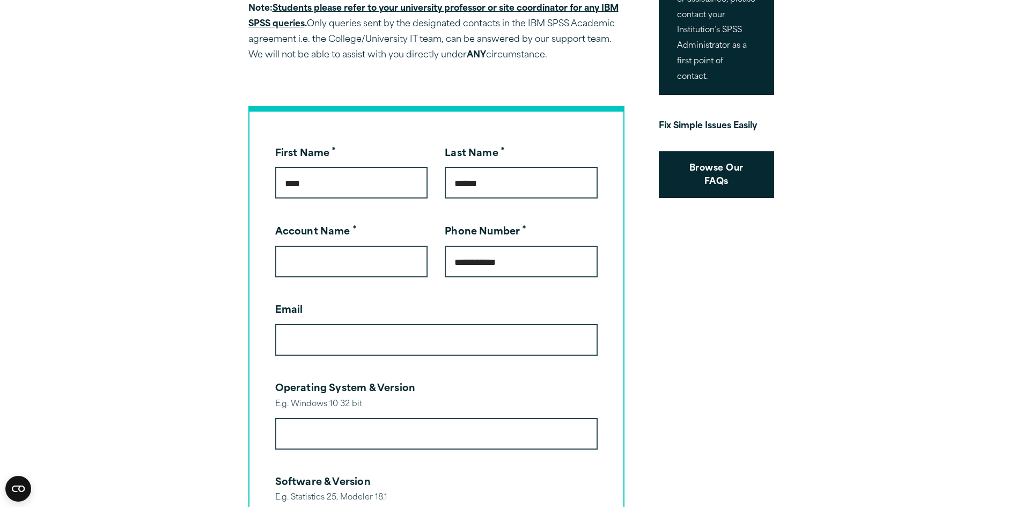 This screenshot has height=507, width=1022. What do you see at coordinates (716, 126) in the screenshot?
I see `p: Fix Simple Issues Easily` at bounding box center [716, 126].